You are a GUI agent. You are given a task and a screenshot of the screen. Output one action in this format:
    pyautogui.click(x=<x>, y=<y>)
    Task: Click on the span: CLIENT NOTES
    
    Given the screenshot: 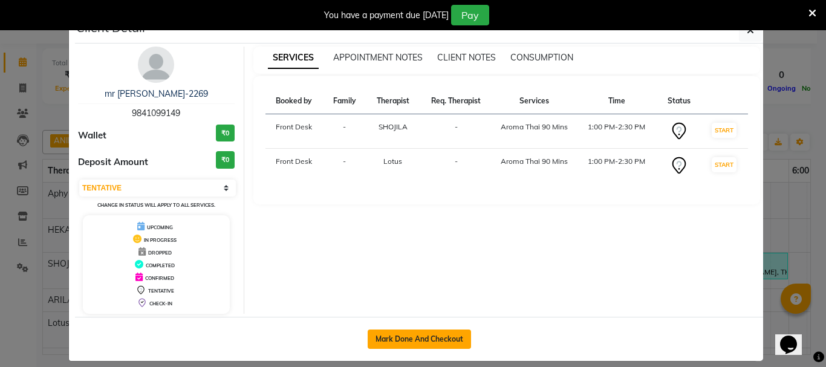 What is the action you would take?
    pyautogui.click(x=466, y=57)
    